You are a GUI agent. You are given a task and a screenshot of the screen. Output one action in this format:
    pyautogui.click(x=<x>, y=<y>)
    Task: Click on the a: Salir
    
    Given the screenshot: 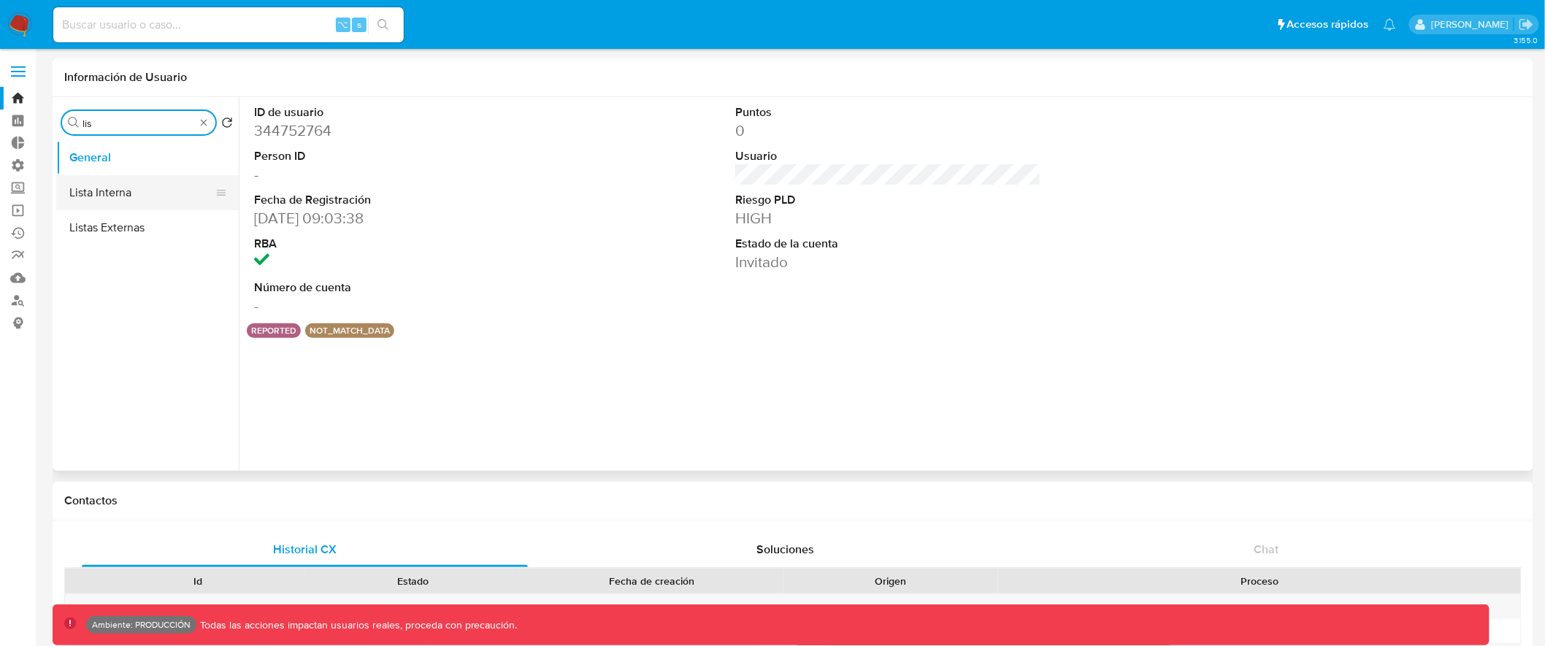 What is the action you would take?
    pyautogui.click(x=1526, y=24)
    